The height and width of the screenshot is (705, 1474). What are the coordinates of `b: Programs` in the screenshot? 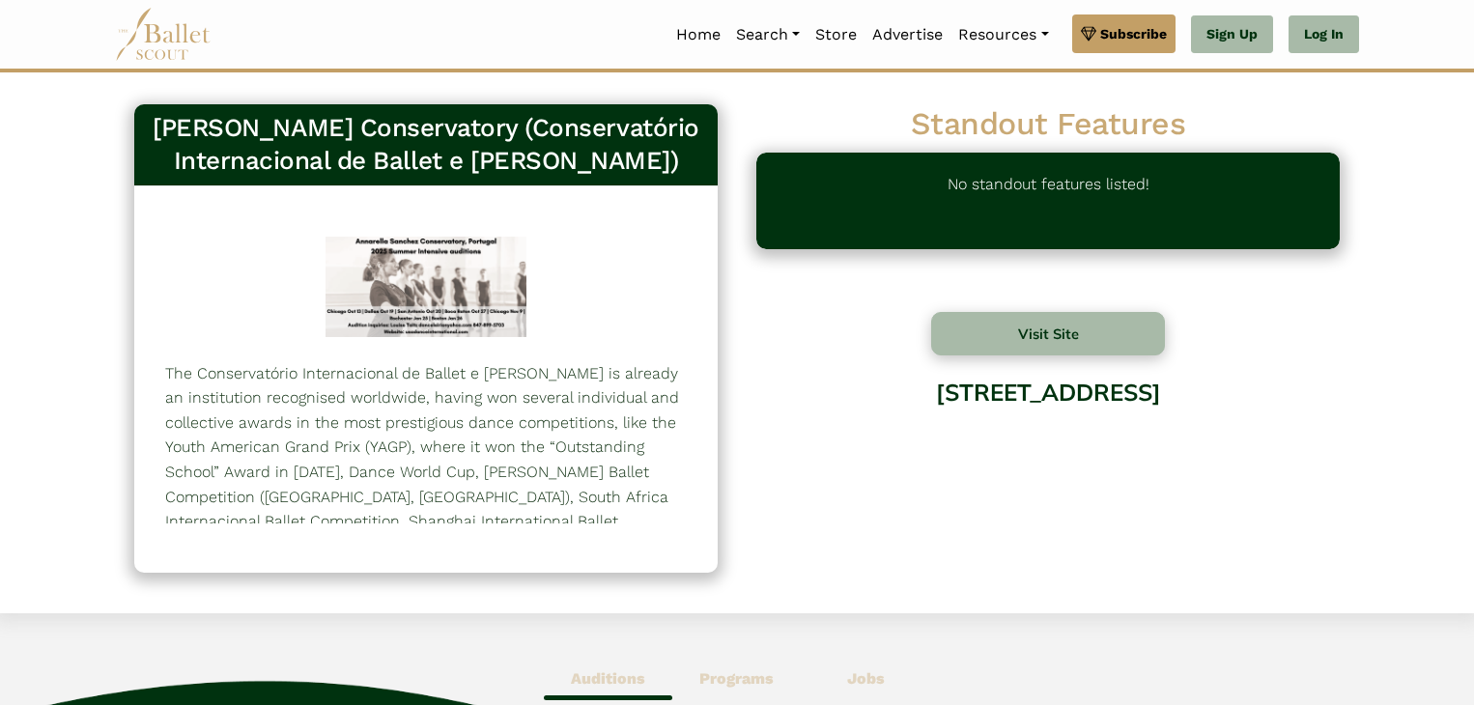 It's located at (736, 678).